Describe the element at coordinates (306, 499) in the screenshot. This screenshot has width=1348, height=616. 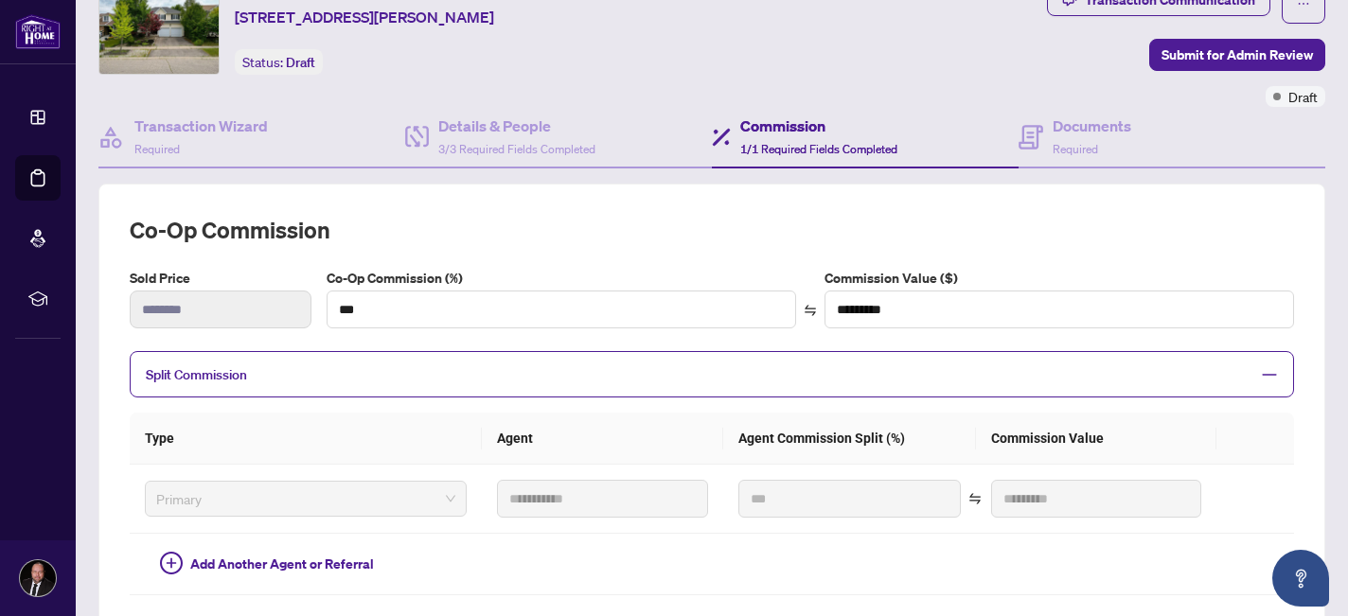
I see `span: Primary` at that location.